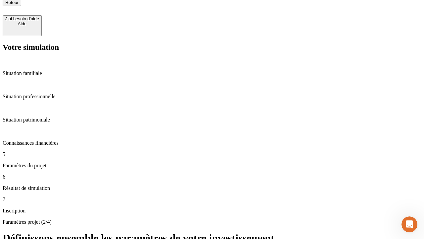 The width and height of the screenshot is (424, 239). I want to click on h2: Votre simulation, so click(212, 47).